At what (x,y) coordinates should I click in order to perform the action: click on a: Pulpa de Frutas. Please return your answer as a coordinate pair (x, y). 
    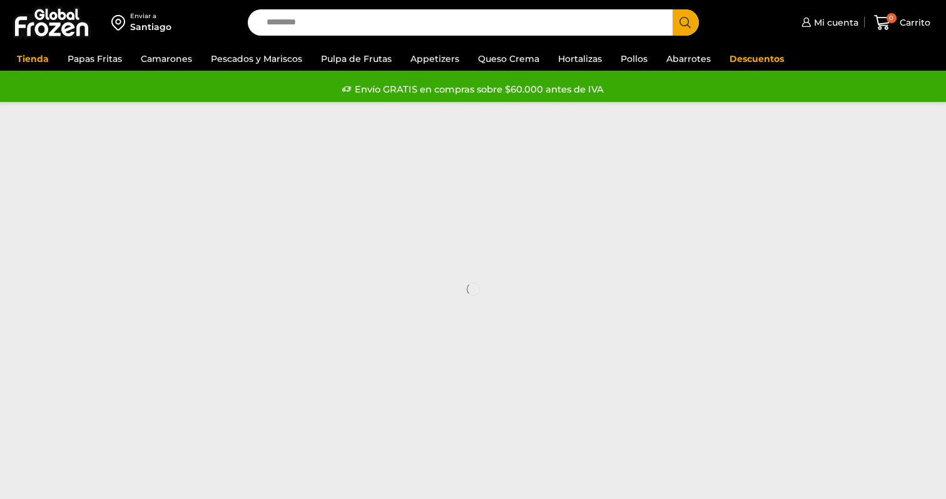
    Looking at the image, I should click on (356, 59).